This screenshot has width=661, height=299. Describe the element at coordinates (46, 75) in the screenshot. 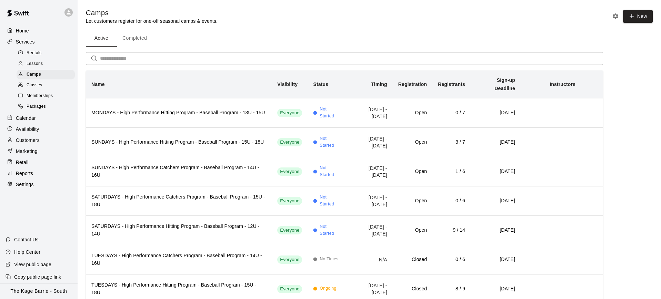

I see `div: Camps` at that location.